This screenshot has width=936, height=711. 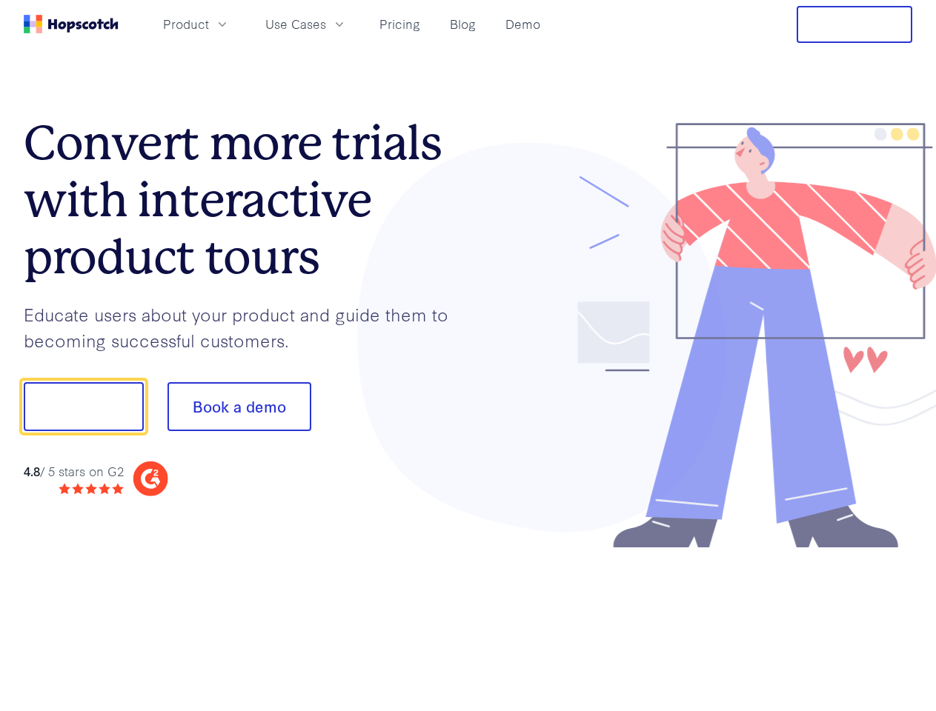 I want to click on button: Product, so click(x=196, y=24).